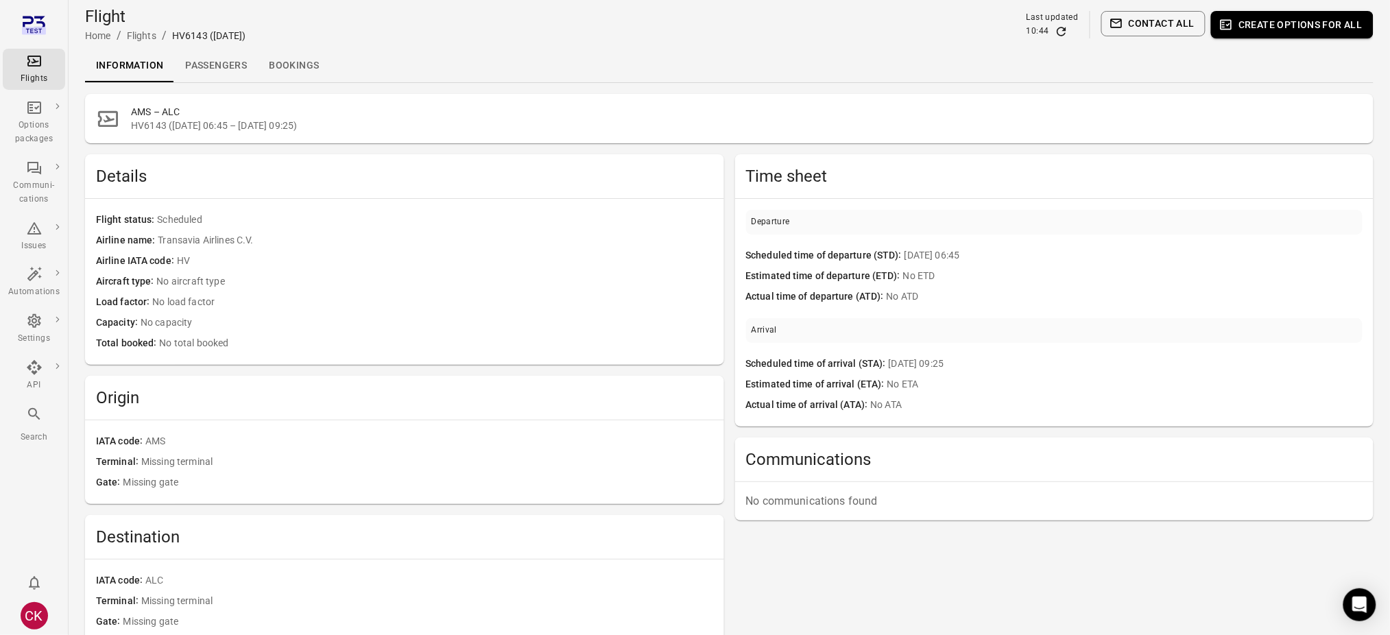  I want to click on nav: Breadcrumbs, so click(165, 36).